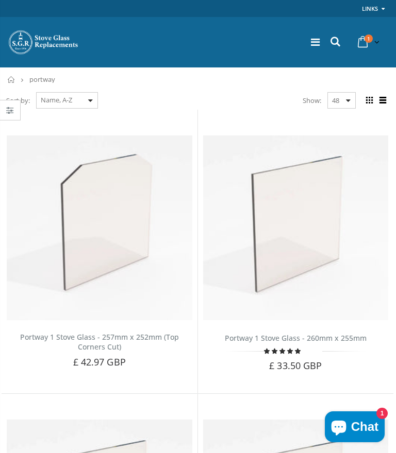 Image resolution: width=396 pixels, height=453 pixels. Describe the element at coordinates (354, 428) in the screenshot. I see `inbox-online-store-chat: Shopify online store chat` at that location.